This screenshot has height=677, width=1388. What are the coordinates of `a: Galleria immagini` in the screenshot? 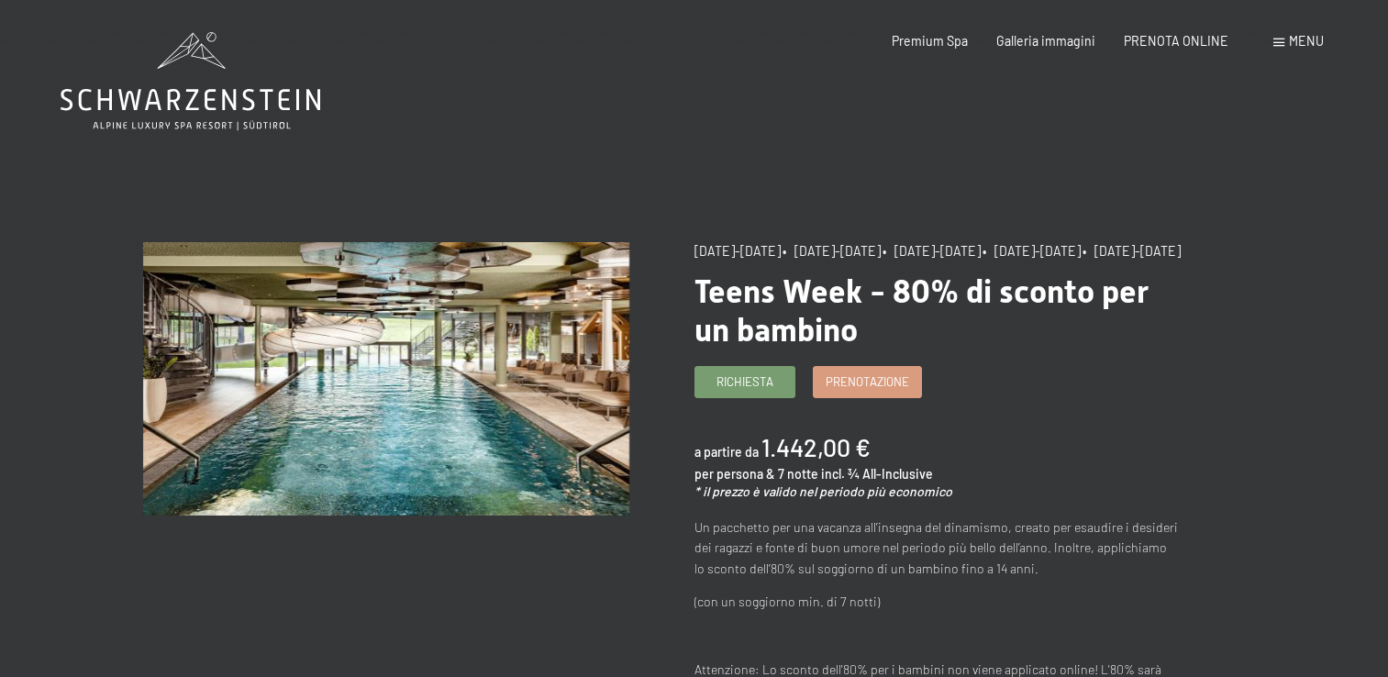 It's located at (1046, 40).